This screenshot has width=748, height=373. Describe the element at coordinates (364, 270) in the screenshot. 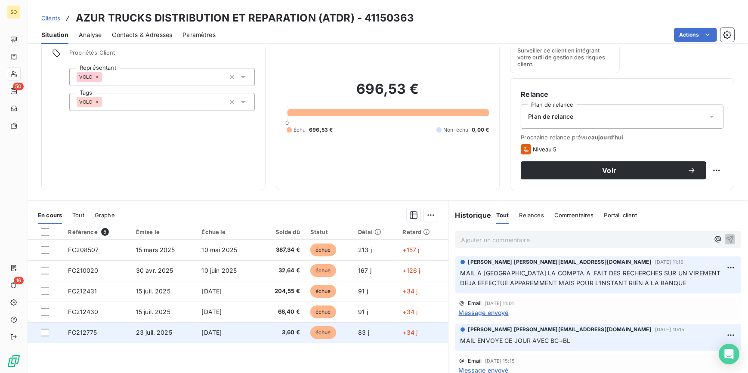

I see `span: 167 j` at that location.